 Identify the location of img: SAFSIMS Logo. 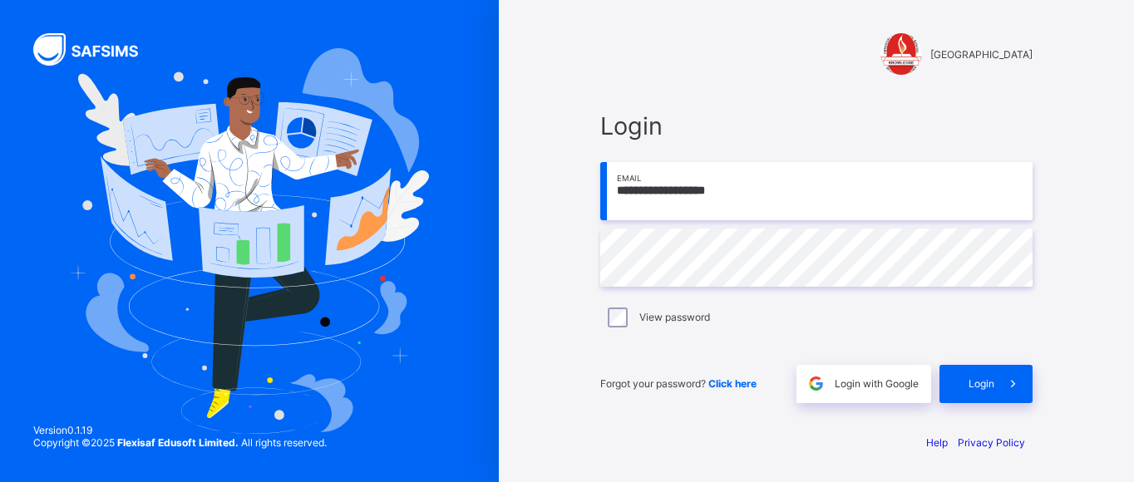
(96, 49).